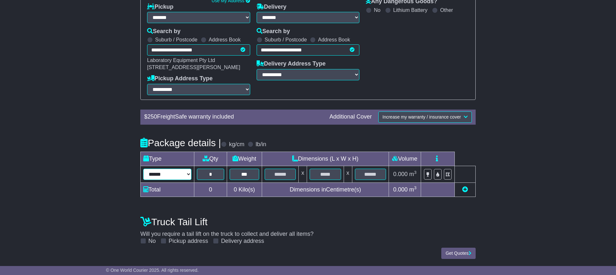 Image resolution: width=616 pixels, height=275 pixels. I want to click on button: Increase my warranty / insurance cover, so click(425, 117).